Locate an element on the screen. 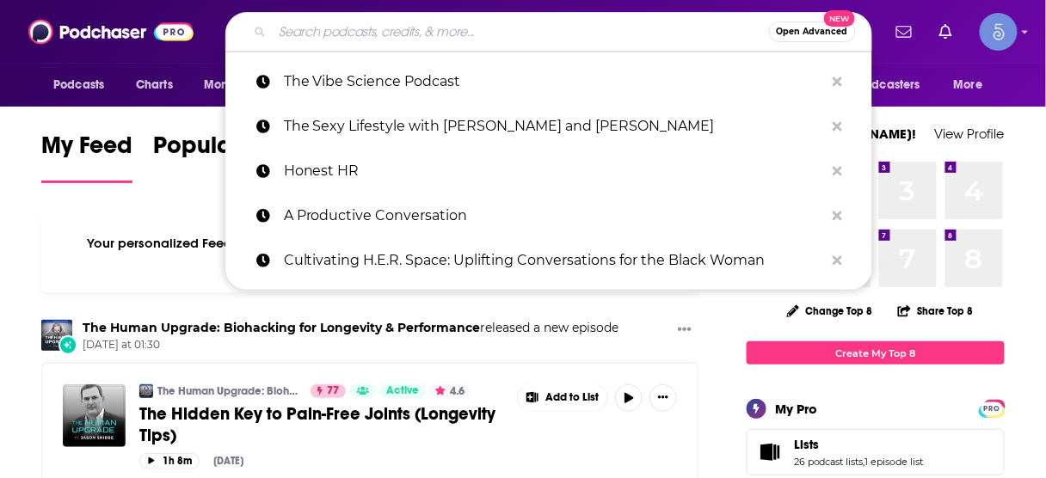 Image resolution: width=1046 pixels, height=478 pixels. a: 26 podcast lists is located at coordinates (829, 462).